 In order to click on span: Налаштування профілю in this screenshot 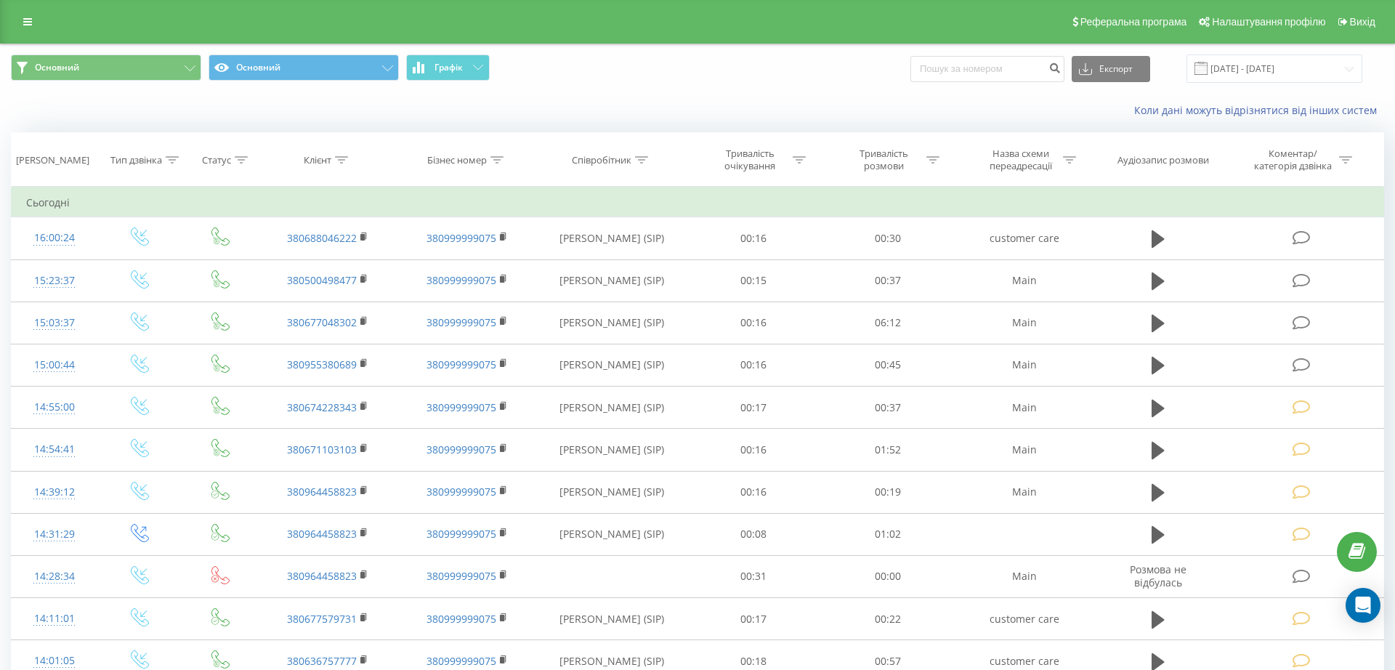, I will do `click(1268, 22)`.